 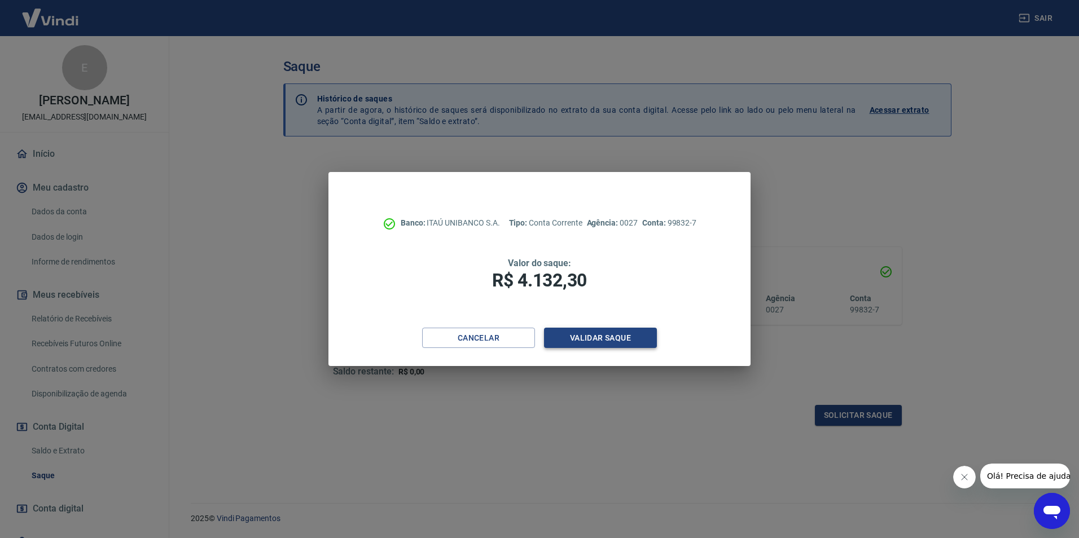 What do you see at coordinates (519, 223) in the screenshot?
I see `span: Tipo:` at bounding box center [519, 223].